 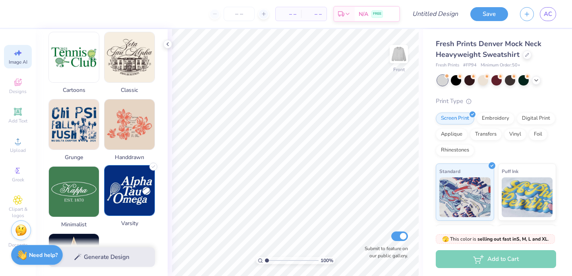 I want to click on div: Vinyl, so click(x=515, y=134).